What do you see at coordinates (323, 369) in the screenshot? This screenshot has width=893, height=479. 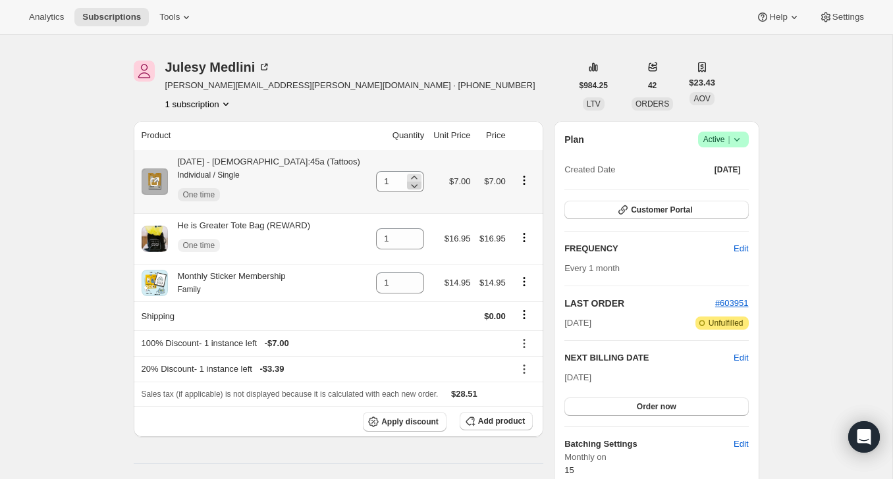 I see `div: 20% Discount - 1 instance left` at bounding box center [323, 369].